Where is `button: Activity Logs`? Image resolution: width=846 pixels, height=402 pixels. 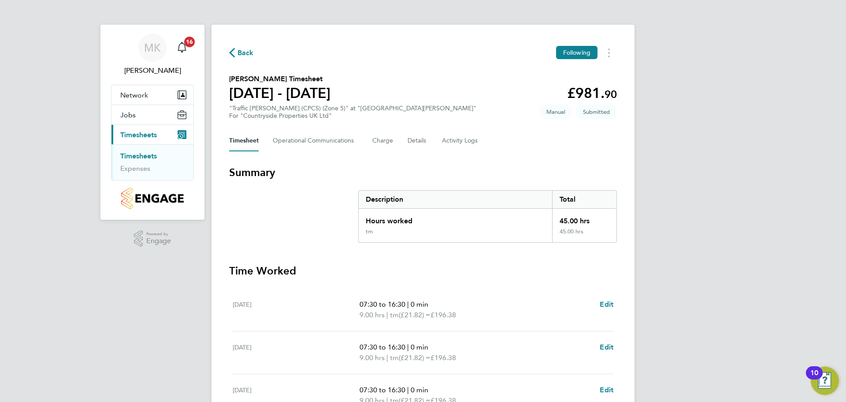 button: Activity Logs is located at coordinates (461, 141).